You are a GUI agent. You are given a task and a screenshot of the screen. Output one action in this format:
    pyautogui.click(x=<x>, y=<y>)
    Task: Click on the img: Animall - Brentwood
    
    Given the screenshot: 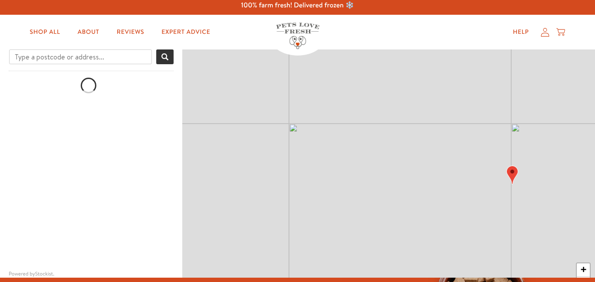 What is the action you would take?
    pyautogui.click(x=512, y=175)
    